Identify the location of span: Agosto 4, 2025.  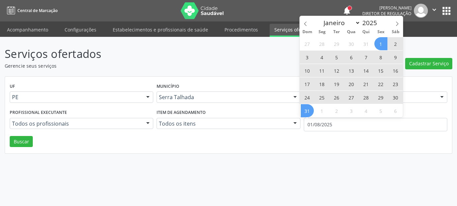
(322, 57).